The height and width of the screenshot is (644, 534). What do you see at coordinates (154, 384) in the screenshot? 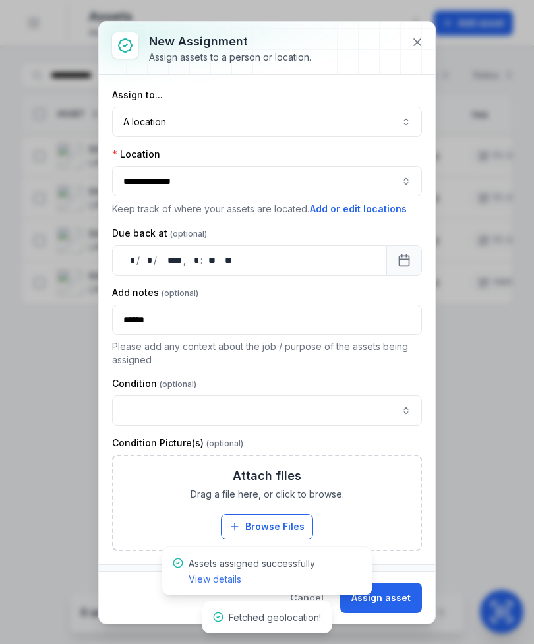
I see `label: Condition` at bounding box center [154, 384].